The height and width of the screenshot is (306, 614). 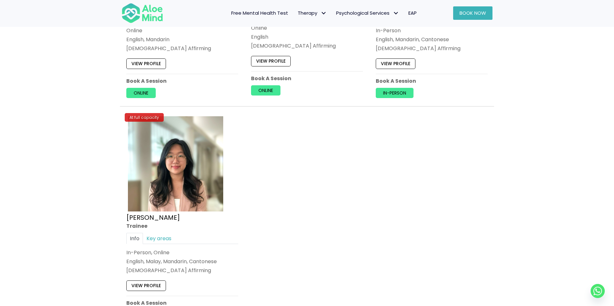 What do you see at coordinates (182, 262) in the screenshot?
I see `p: English, Malay, Mandarin, Cantonese` at bounding box center [182, 262].